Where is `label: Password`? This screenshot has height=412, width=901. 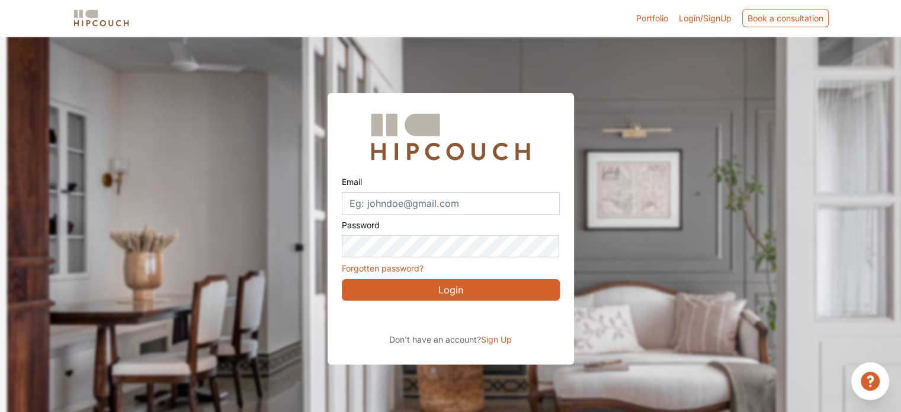 label: Password is located at coordinates (361, 224).